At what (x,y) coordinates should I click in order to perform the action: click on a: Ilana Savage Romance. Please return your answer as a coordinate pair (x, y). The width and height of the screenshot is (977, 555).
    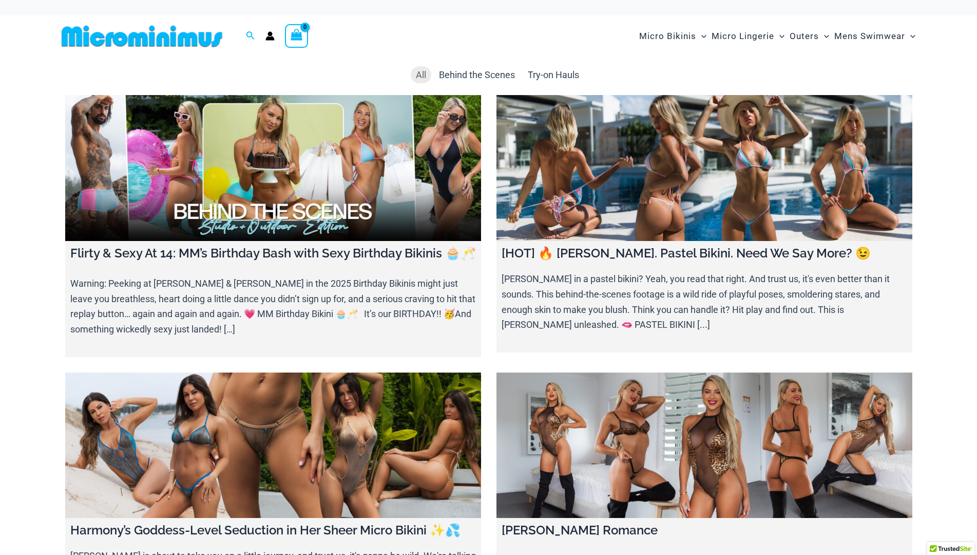
    Looking at the image, I should click on (705, 445).